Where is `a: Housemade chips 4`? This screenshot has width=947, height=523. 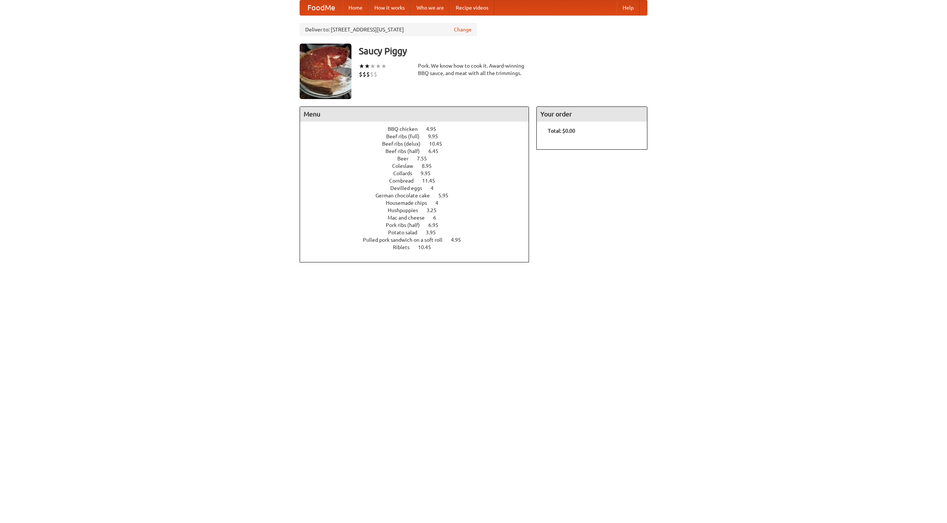
a: Housemade chips 4 is located at coordinates (419, 203).